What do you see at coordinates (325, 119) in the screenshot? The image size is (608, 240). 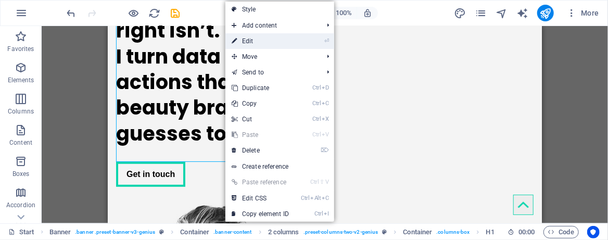 I see `i: X` at bounding box center [325, 119].